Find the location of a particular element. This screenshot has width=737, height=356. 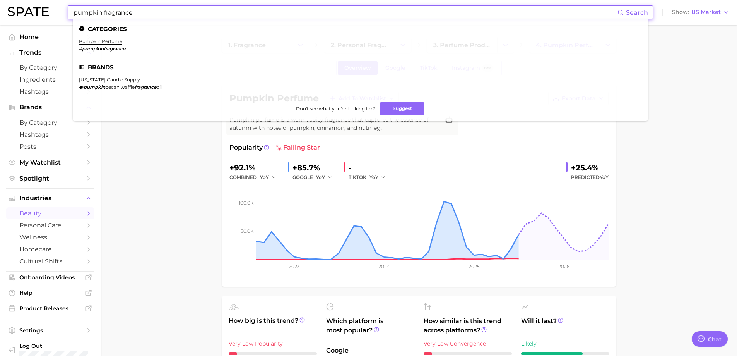

img: SPATE is located at coordinates (28, 12).